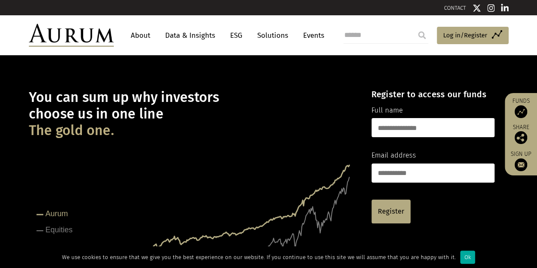  What do you see at coordinates (236, 35) in the screenshot?
I see `a: ESG` at bounding box center [236, 35].